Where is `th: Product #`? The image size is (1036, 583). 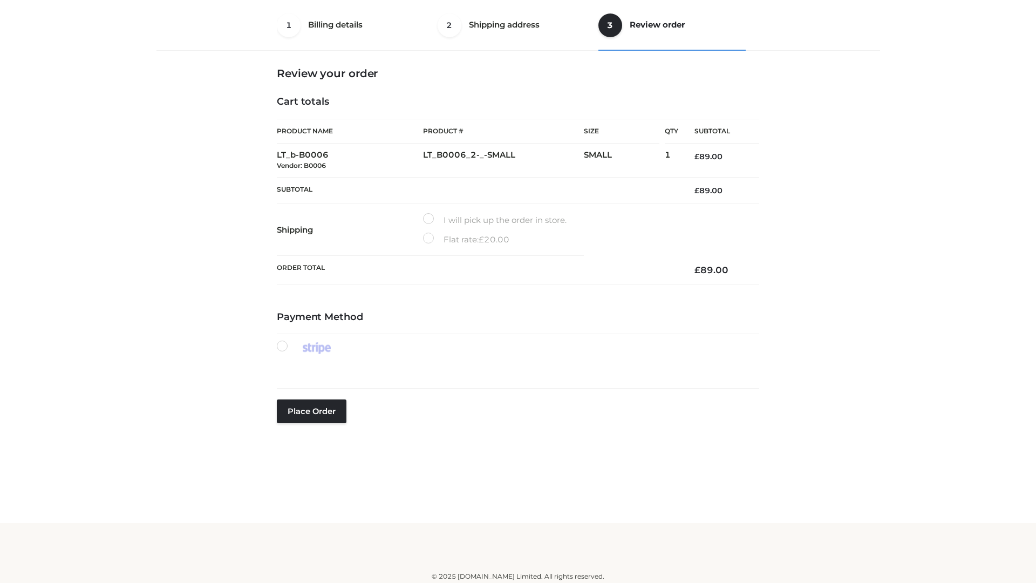 th: Product # is located at coordinates (503, 131).